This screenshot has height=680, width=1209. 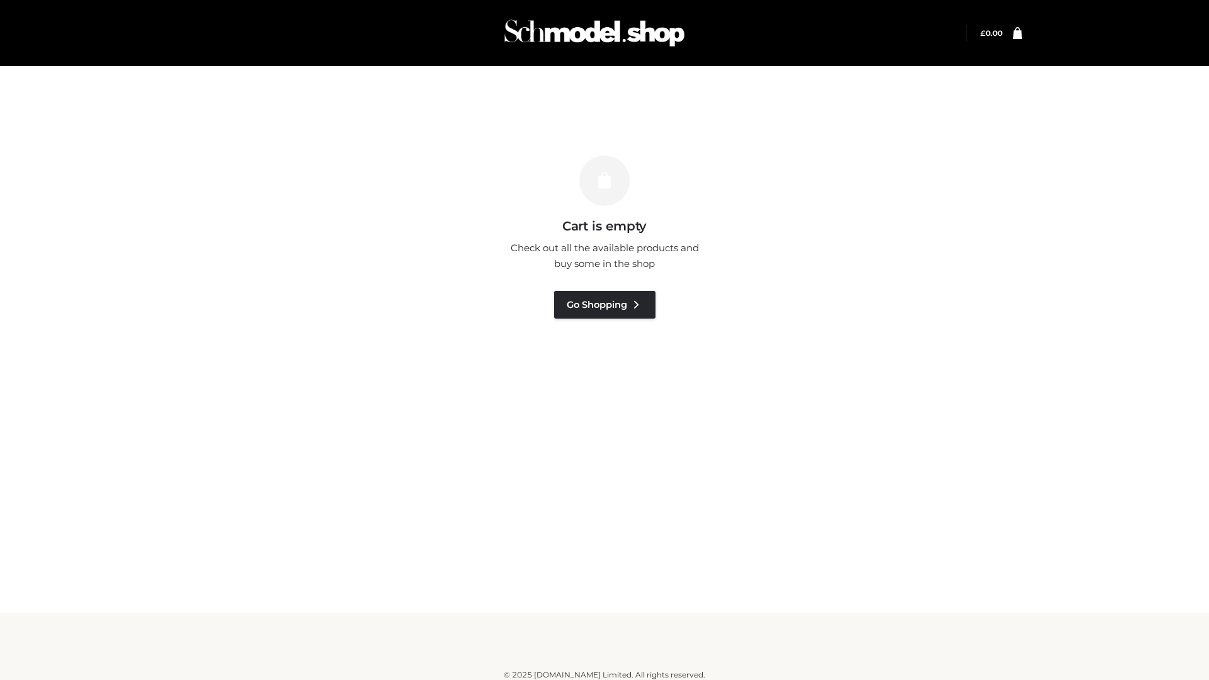 What do you see at coordinates (991, 33) in the screenshot?
I see `bdi: 0.00` at bounding box center [991, 33].